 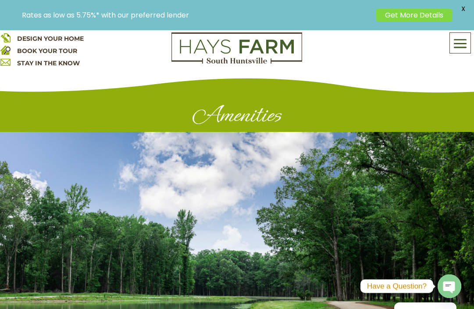 What do you see at coordinates (48, 63) in the screenshot?
I see `a: STAY IN THE KNOW` at bounding box center [48, 63].